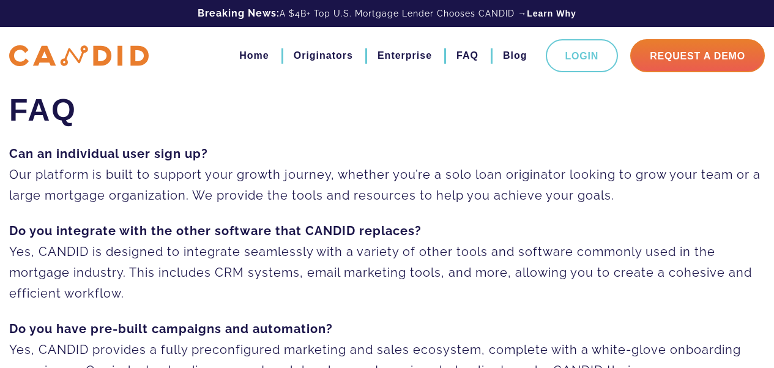 This screenshot has width=774, height=368. What do you see at coordinates (171, 328) in the screenshot?
I see `strong: Do you have pre-built campaigns and automation?` at bounding box center [171, 328].